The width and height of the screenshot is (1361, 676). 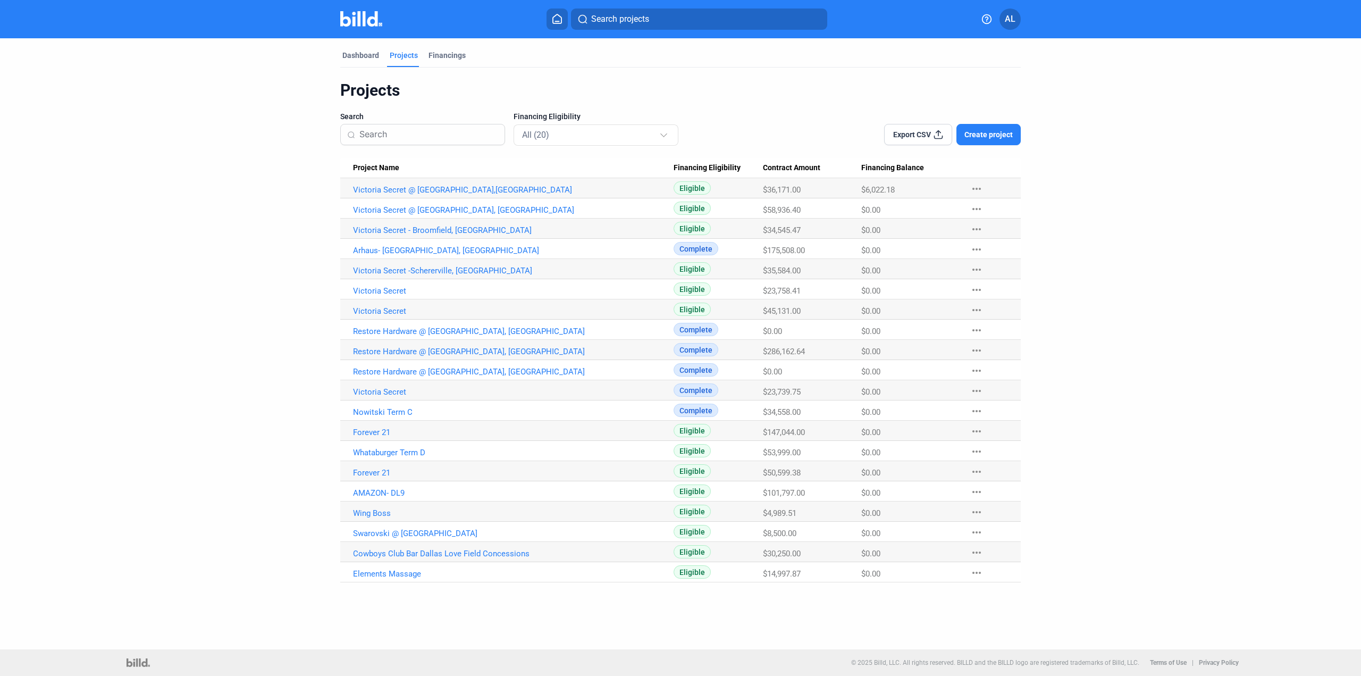 What do you see at coordinates (783, 351) in the screenshot?
I see `span: $286,162.64` at bounding box center [783, 351].